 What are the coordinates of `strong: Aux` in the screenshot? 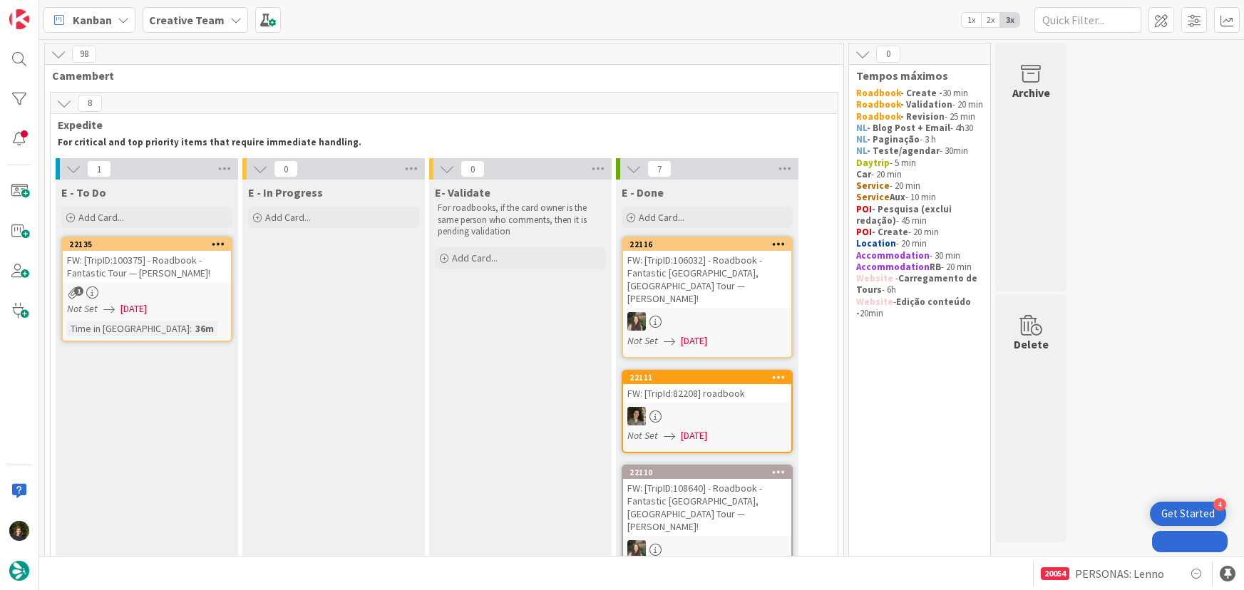 It's located at (898, 197).